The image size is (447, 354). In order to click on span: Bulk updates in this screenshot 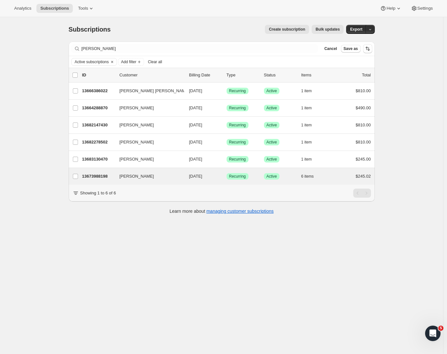, I will do `click(328, 29)`.